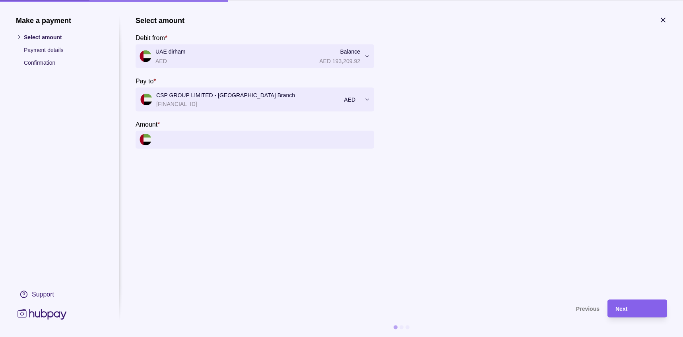 Image resolution: width=683 pixels, height=337 pixels. I want to click on span: Previous, so click(587, 309).